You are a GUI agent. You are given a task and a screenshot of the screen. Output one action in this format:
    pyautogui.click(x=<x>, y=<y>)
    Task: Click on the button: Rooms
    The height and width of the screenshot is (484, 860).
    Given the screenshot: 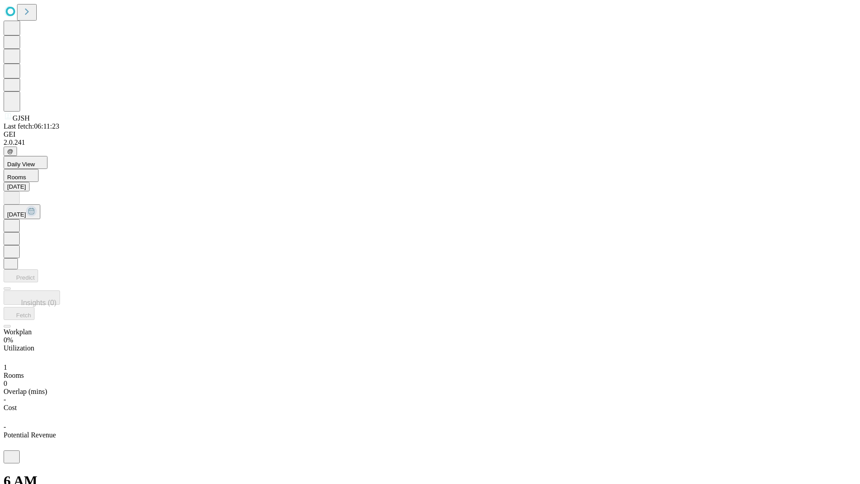 What is the action you would take?
    pyautogui.click(x=21, y=175)
    